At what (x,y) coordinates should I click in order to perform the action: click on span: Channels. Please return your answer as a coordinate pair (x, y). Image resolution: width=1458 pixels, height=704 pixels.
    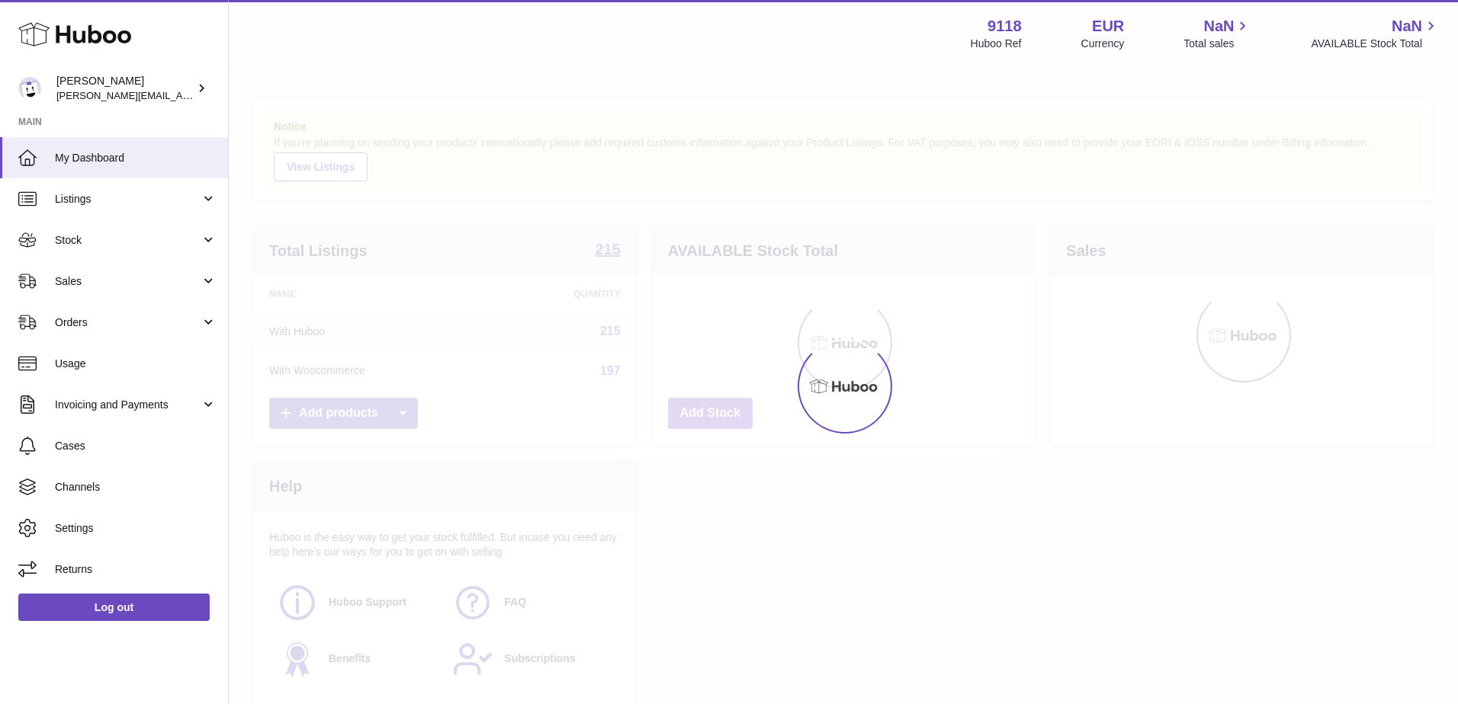
    Looking at the image, I should click on (136, 487).